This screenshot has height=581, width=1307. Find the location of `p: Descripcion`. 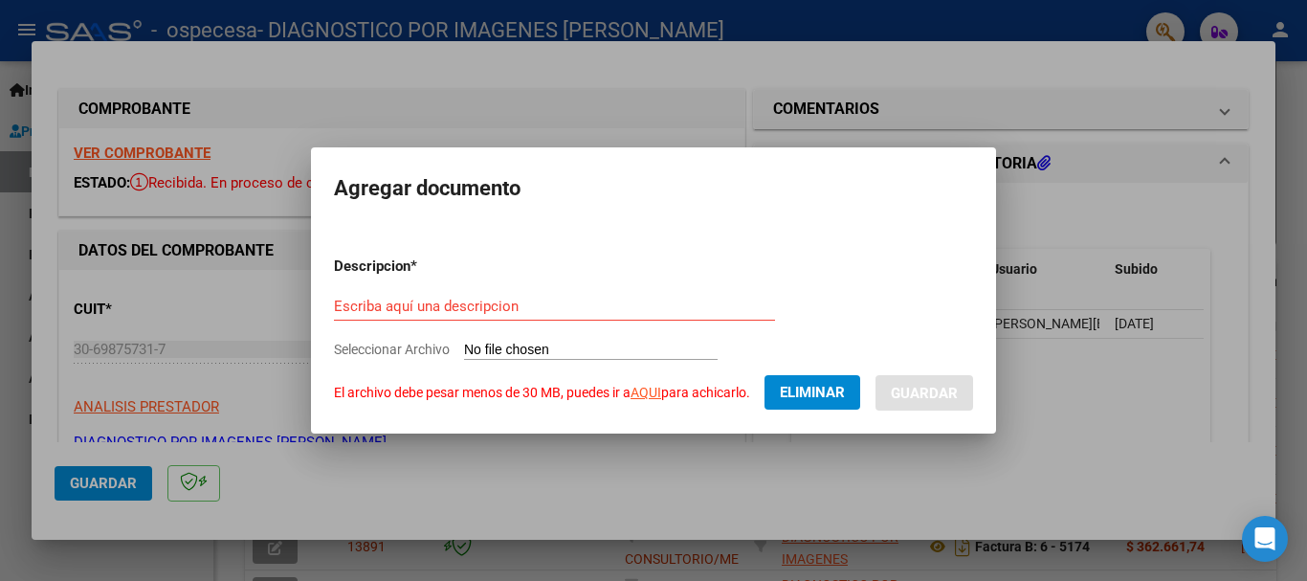

p: Descripcion is located at coordinates (429, 266).